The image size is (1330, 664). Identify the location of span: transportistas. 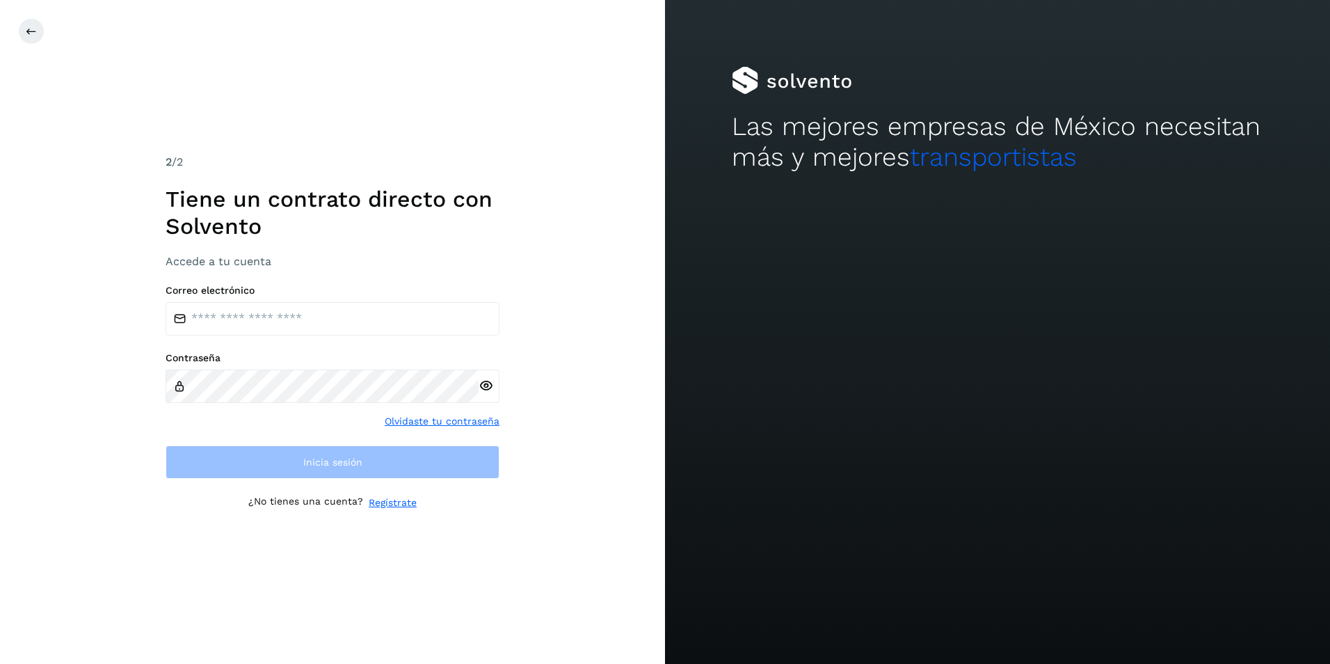
(993, 157).